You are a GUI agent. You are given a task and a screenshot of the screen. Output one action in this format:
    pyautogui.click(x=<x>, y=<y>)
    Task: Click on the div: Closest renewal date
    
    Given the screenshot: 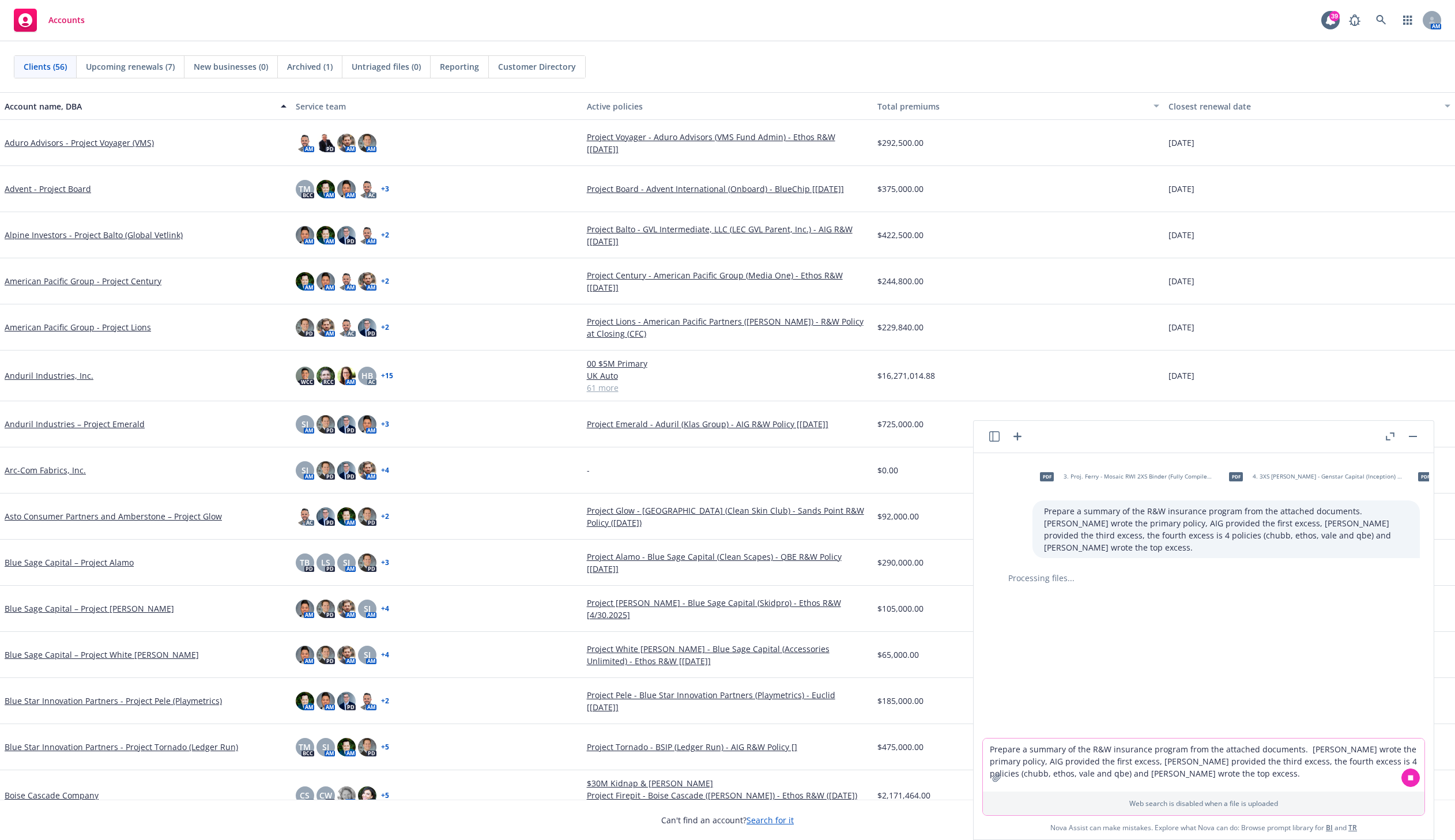 What is the action you would take?
    pyautogui.click(x=1303, y=107)
    